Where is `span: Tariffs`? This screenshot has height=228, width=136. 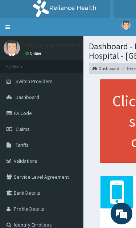
span: Tariffs is located at coordinates (22, 145).